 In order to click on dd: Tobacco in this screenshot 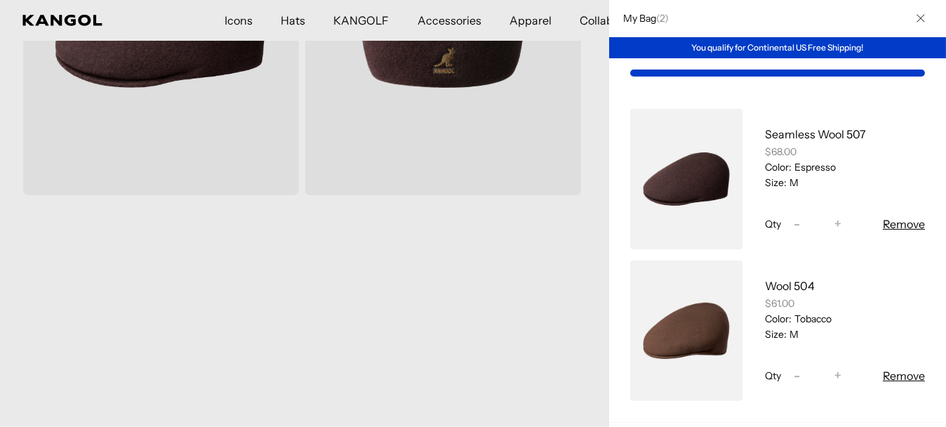, I will do `click(812, 319)`.